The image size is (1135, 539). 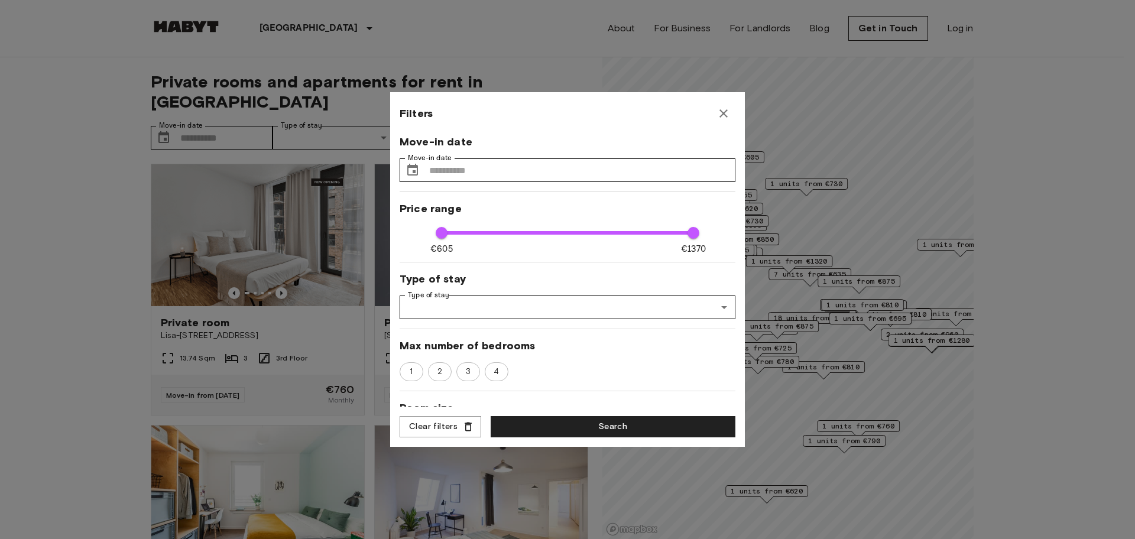 What do you see at coordinates (568, 408) in the screenshot?
I see `span: Room size` at bounding box center [568, 408].